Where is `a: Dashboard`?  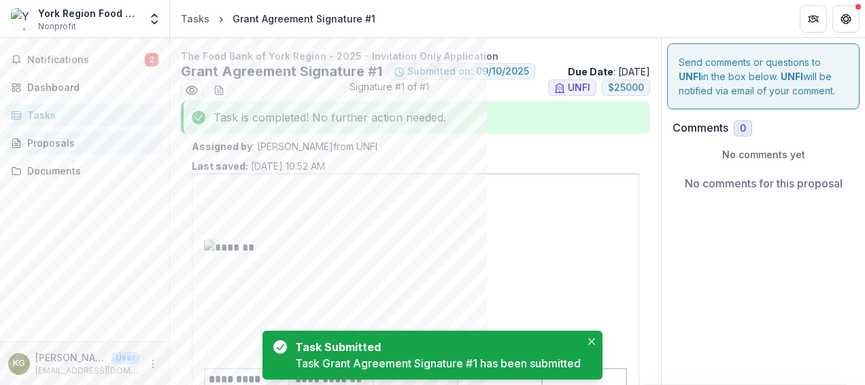 a: Dashboard is located at coordinates (84, 87).